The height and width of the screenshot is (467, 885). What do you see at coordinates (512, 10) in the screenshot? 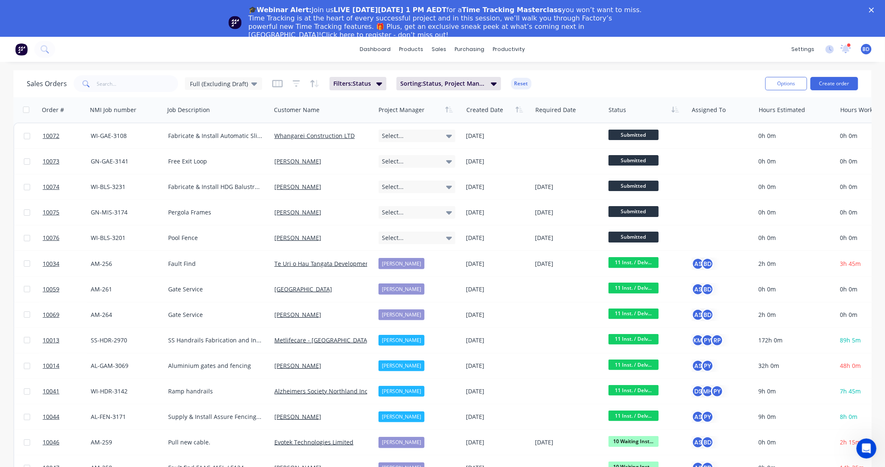
I see `b: Time Tracking Masterclass` at bounding box center [512, 10].